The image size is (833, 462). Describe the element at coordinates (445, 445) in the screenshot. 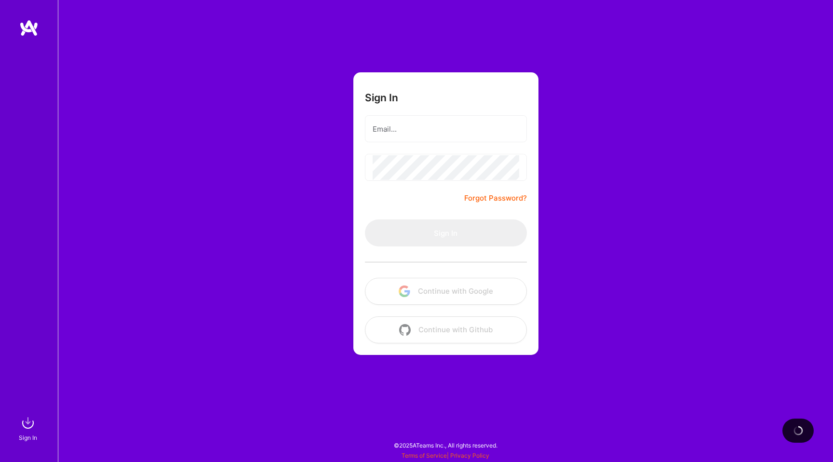

I see `div: © 2025 ATeams Inc., All rights reserved.` at that location.